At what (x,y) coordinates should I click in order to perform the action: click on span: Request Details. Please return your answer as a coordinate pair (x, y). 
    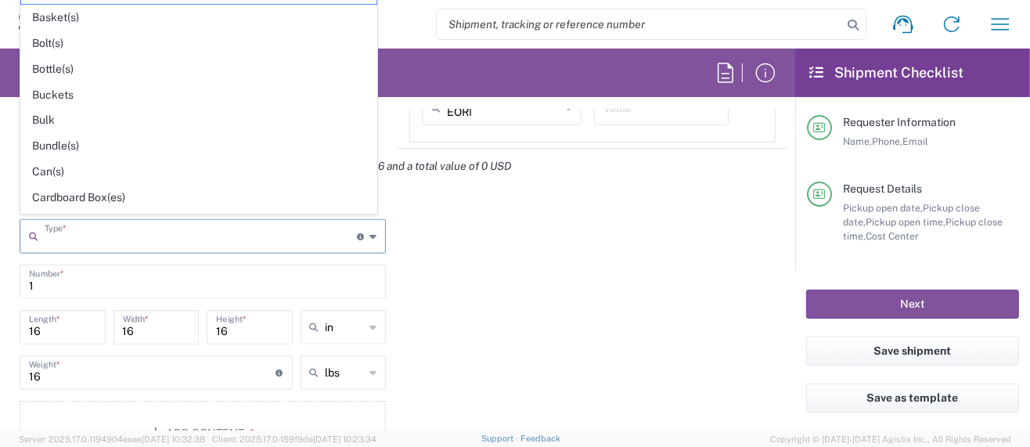
    Looking at the image, I should click on (882, 189).